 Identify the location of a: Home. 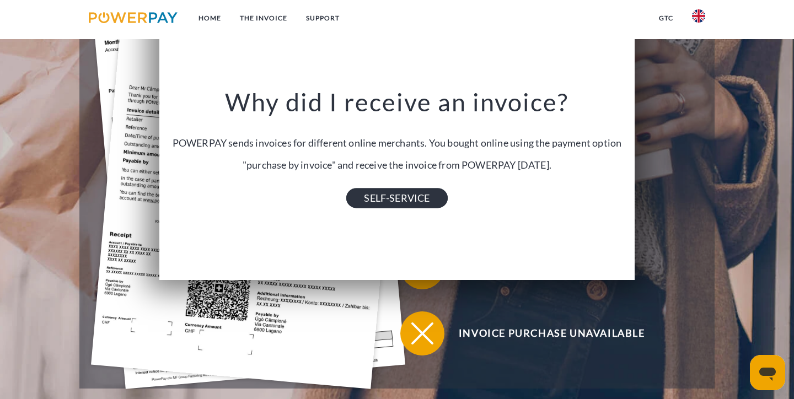
(210, 18).